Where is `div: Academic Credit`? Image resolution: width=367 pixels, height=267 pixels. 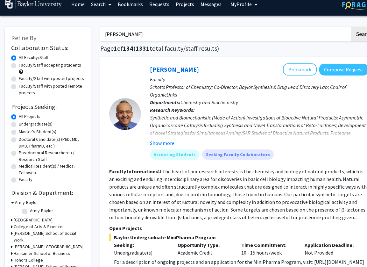
div: Academic Credit is located at coordinates (205, 248).